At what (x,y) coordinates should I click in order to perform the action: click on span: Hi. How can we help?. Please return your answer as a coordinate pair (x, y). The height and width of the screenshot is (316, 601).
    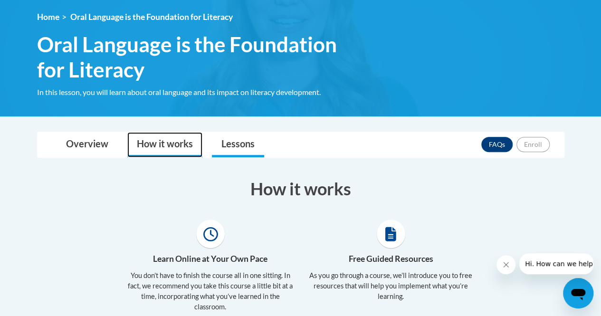
    Looking at the image, I should click on (41, 10).